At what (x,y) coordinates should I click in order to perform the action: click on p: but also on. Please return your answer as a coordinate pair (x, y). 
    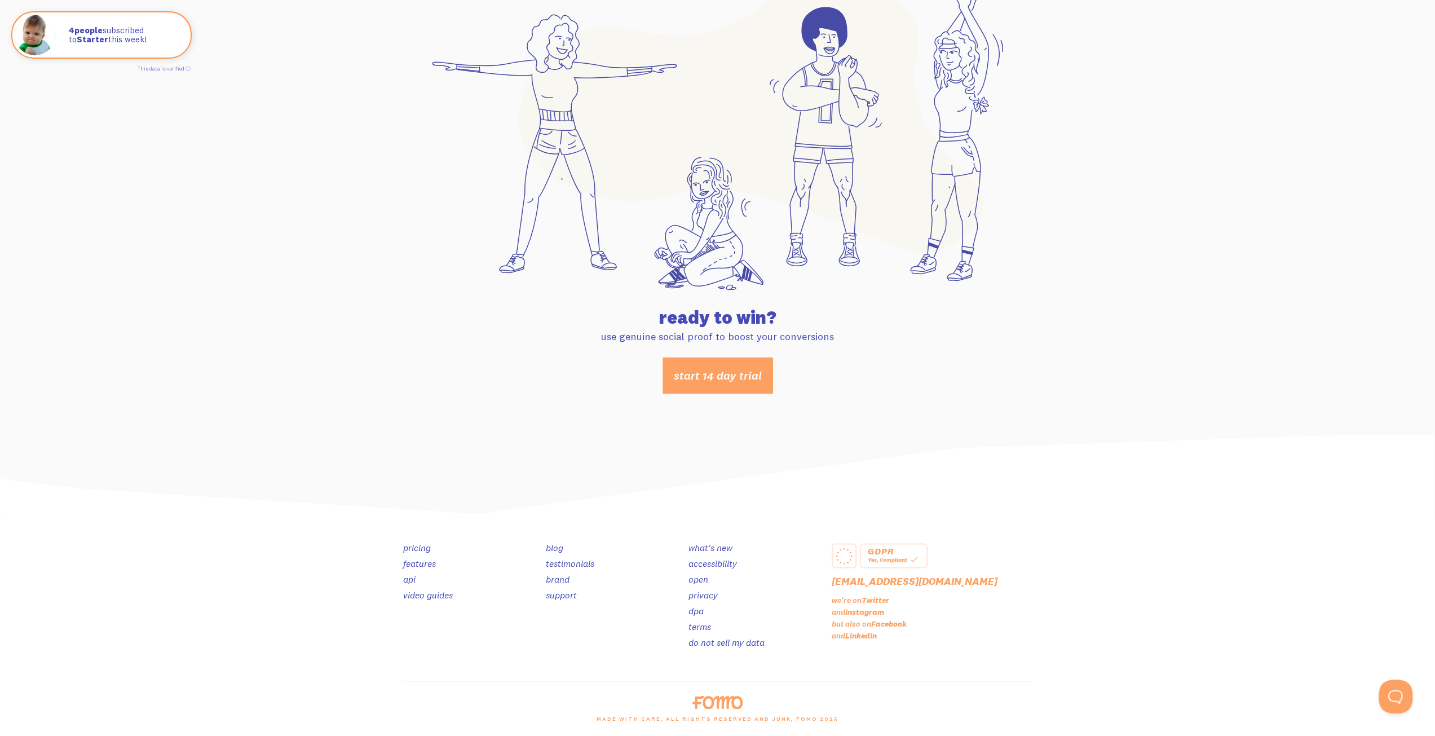
    Looking at the image, I should click on (932, 624).